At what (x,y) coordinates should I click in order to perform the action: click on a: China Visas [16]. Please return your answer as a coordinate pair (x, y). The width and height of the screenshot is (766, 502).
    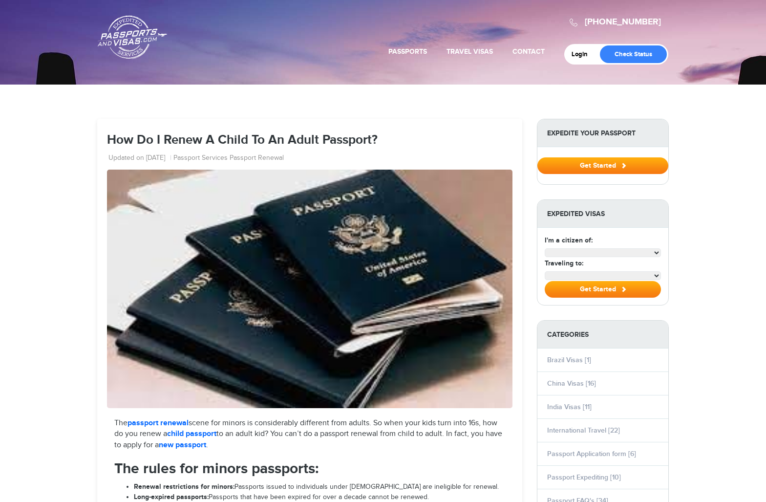
    Looking at the image, I should click on (572, 383).